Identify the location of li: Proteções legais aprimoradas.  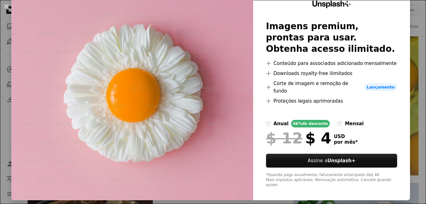
(331, 101).